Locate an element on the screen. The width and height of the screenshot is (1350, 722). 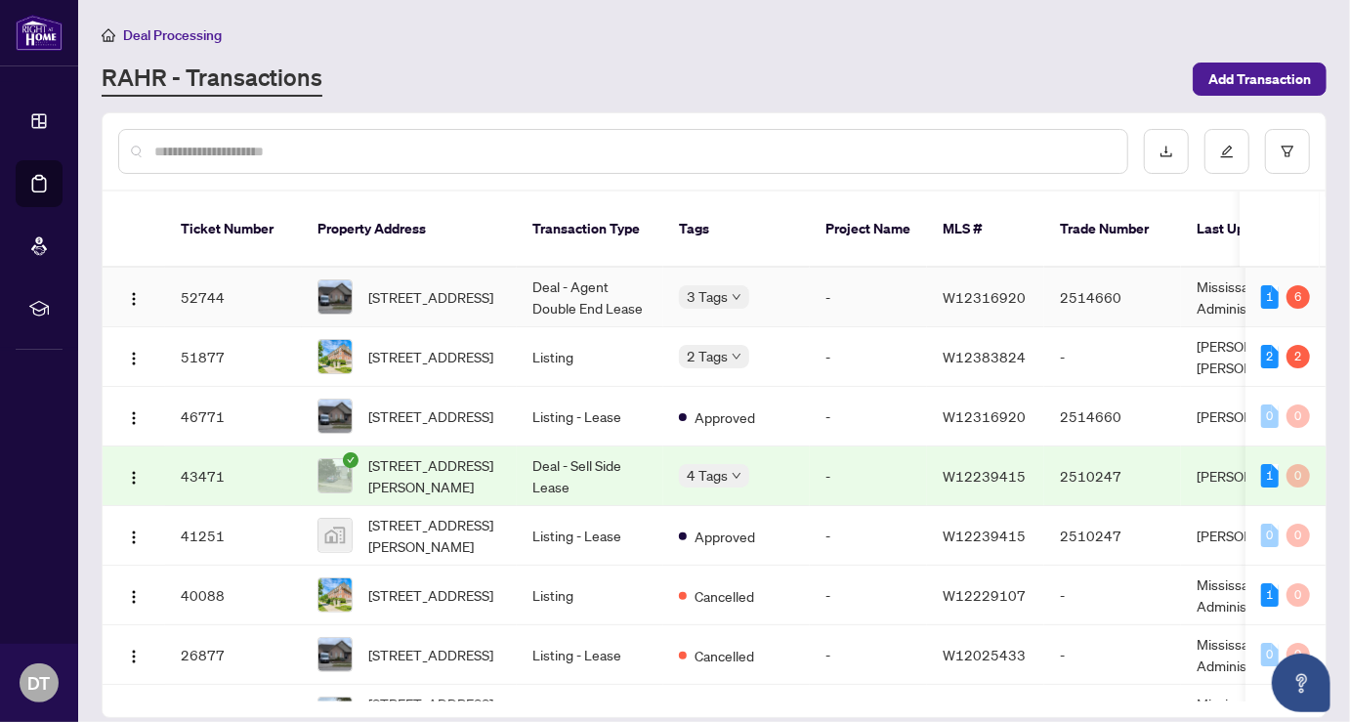
span: W12229107 is located at coordinates (983, 595).